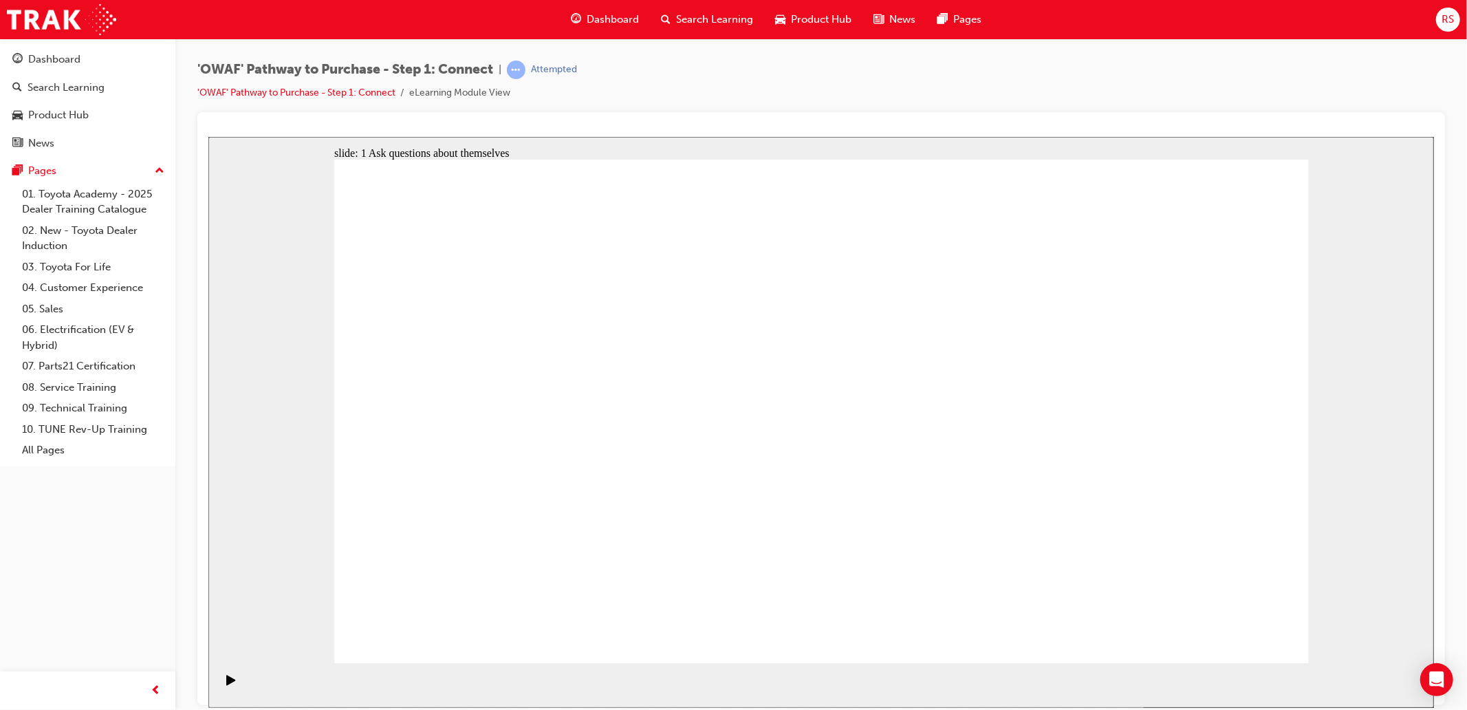  Describe the element at coordinates (87, 115) in the screenshot. I see `a: Product Hub` at that location.